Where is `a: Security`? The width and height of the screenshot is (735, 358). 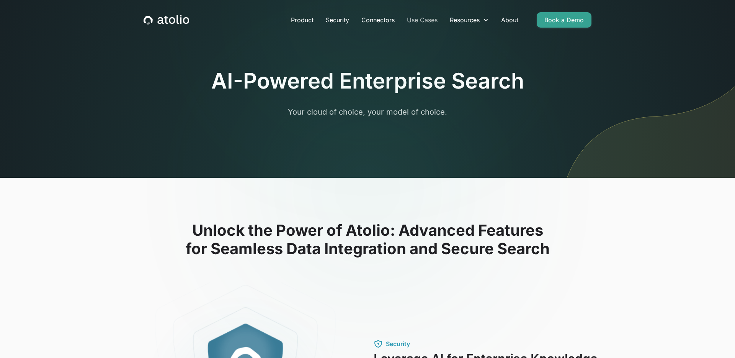 a: Security is located at coordinates (337, 20).